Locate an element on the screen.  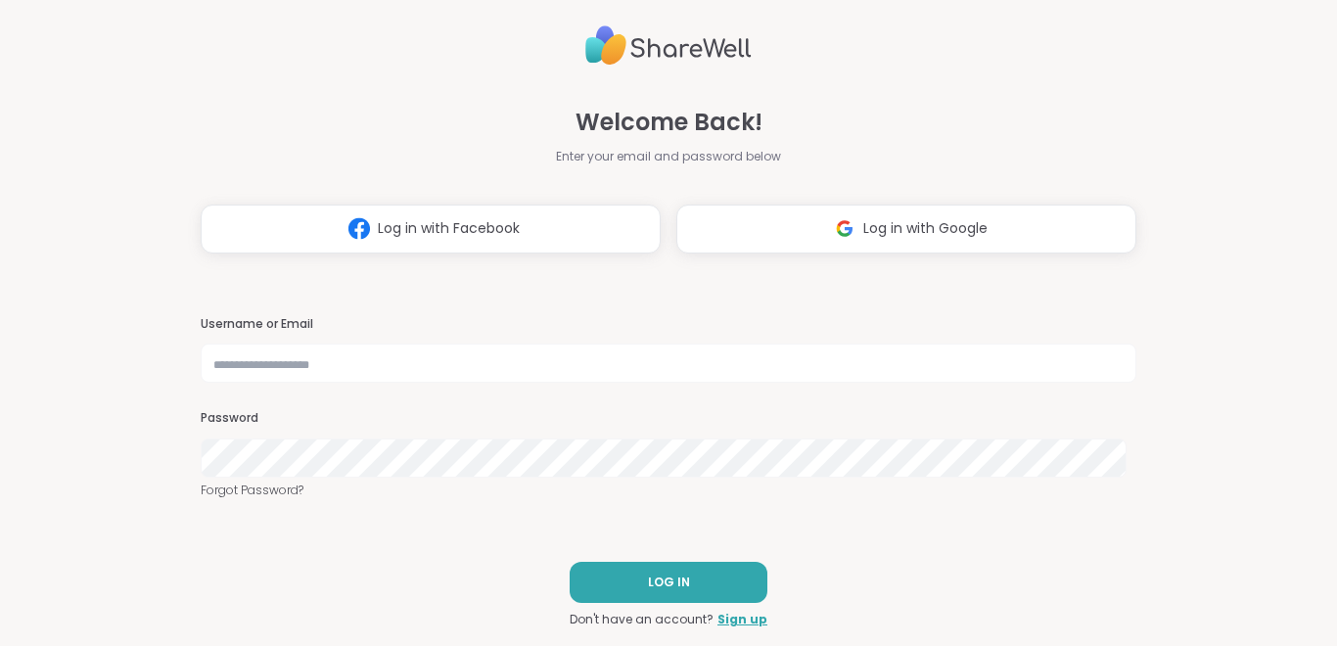
span: LOG IN is located at coordinates (668, 582).